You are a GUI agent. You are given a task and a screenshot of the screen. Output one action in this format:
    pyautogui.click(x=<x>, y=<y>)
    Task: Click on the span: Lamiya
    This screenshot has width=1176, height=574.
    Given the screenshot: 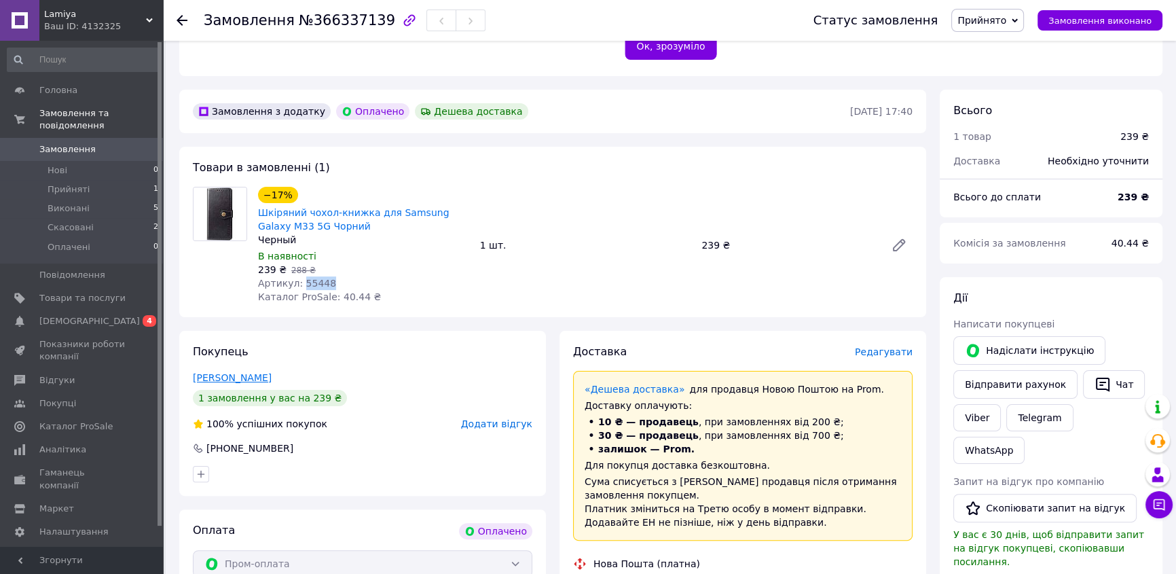 What is the action you would take?
    pyautogui.click(x=95, y=14)
    